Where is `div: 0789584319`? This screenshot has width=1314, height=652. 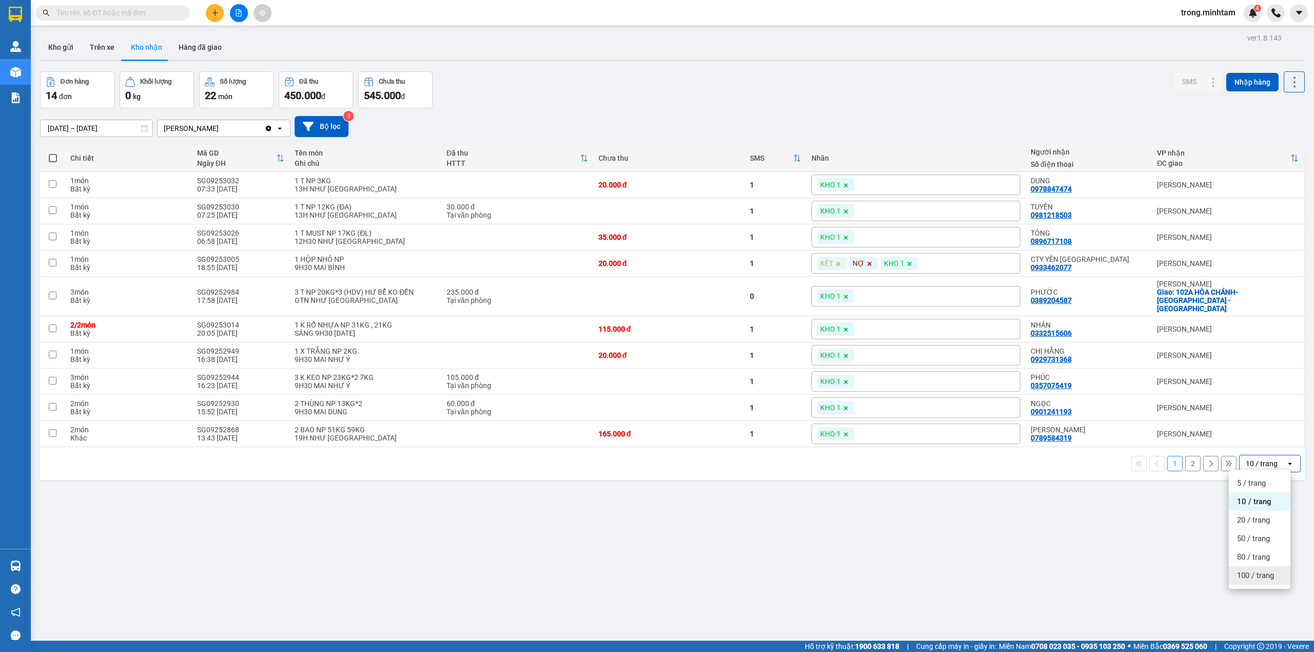
div: 0789584319 is located at coordinates (1051, 438).